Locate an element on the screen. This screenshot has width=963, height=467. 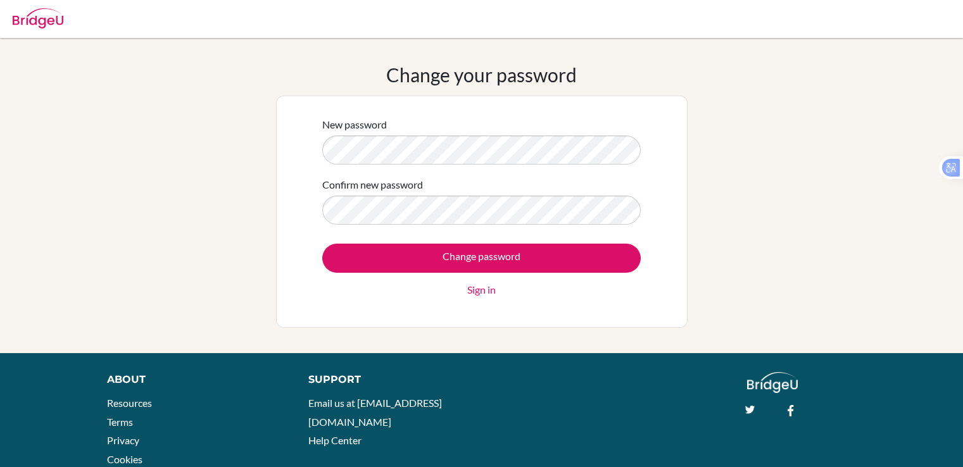
img: logo_white@2x-f4f0deed5e89b7ecb1c2cc34c3e3d731f90f0f143d5ea2071677605dd97b5244.png is located at coordinates (773, 383).